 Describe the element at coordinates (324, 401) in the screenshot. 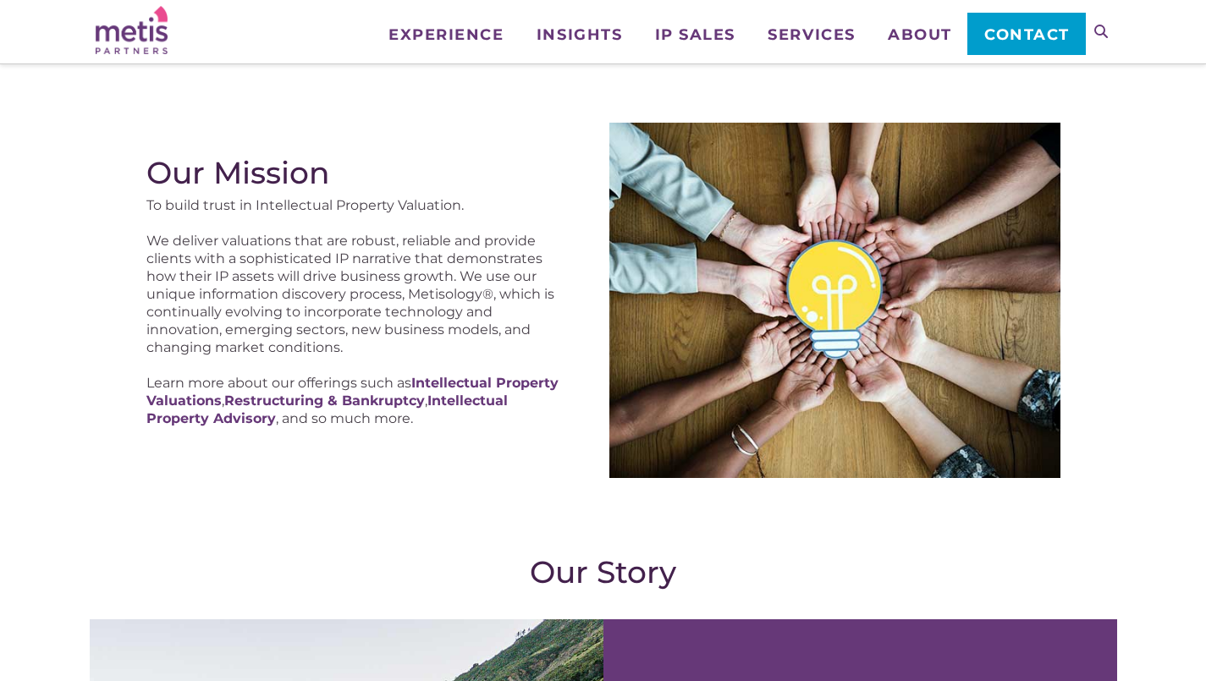

I see `a: Restructuring & Bankruptcy` at that location.